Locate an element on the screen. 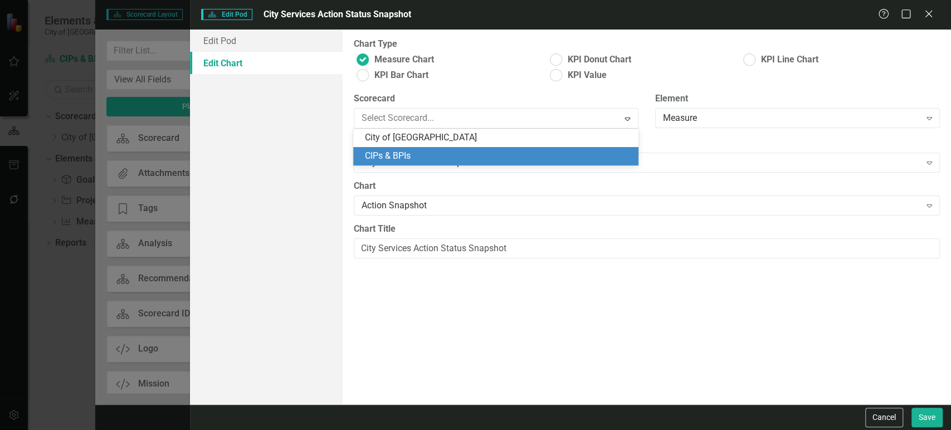 The image size is (951, 430). span: KPI Line Chart is located at coordinates (789, 60).